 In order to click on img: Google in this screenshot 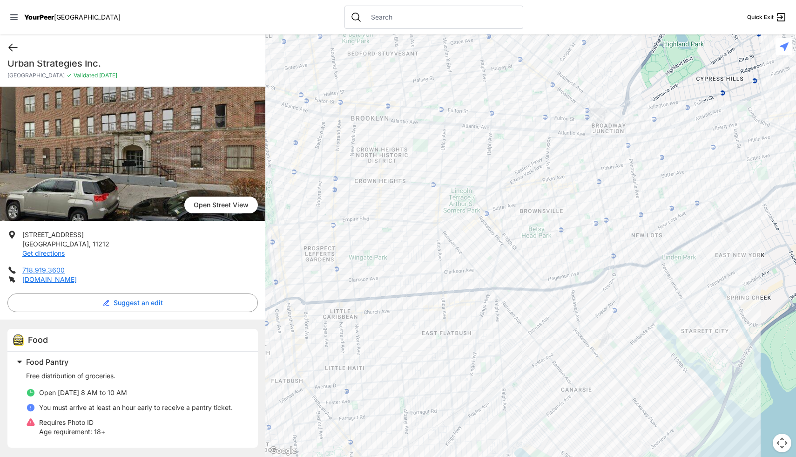, I will do `click(283, 451)`.